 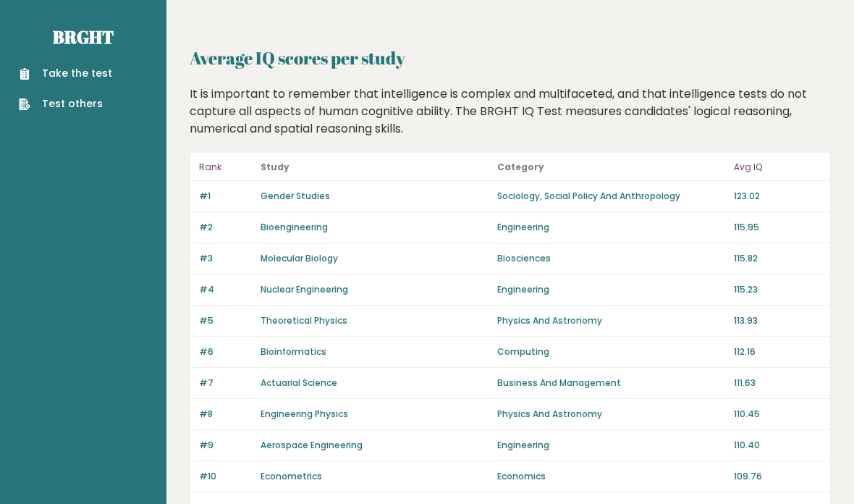 What do you see at coordinates (294, 227) in the screenshot?
I see `a: Bioengineering` at bounding box center [294, 227].